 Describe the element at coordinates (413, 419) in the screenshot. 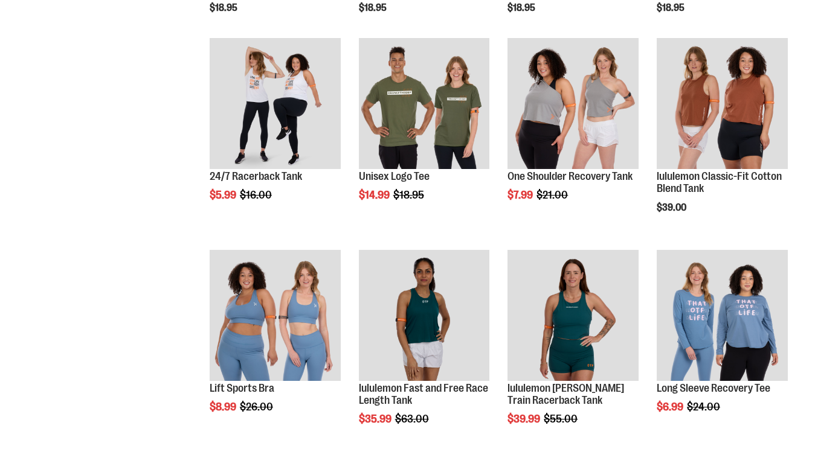

I see `span: $63.00` at that location.